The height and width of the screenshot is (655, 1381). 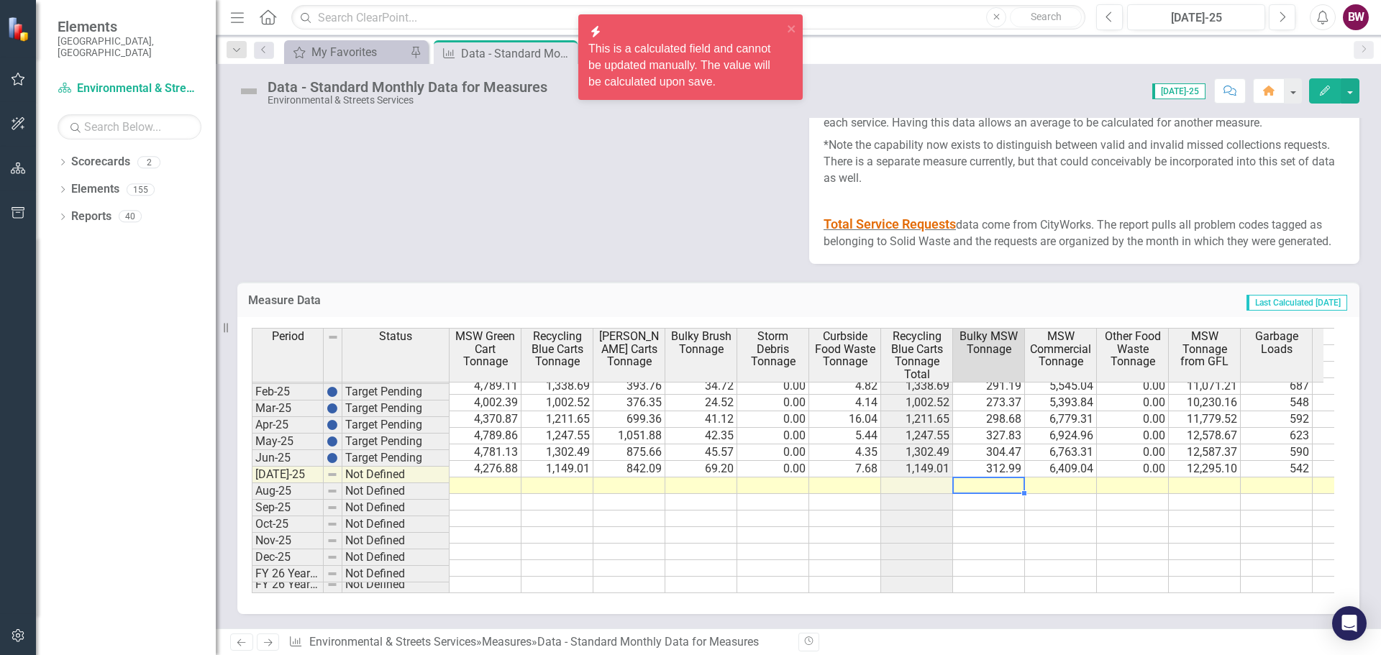 What do you see at coordinates (395, 337) in the screenshot?
I see `span: Status` at bounding box center [395, 337].